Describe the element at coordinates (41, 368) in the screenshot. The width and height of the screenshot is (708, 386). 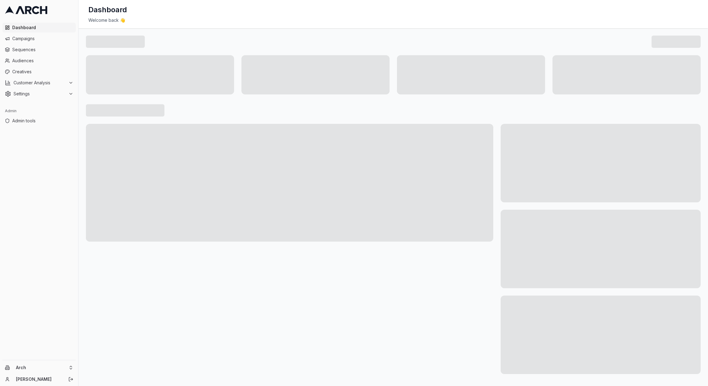
I see `span: Arch` at that location.